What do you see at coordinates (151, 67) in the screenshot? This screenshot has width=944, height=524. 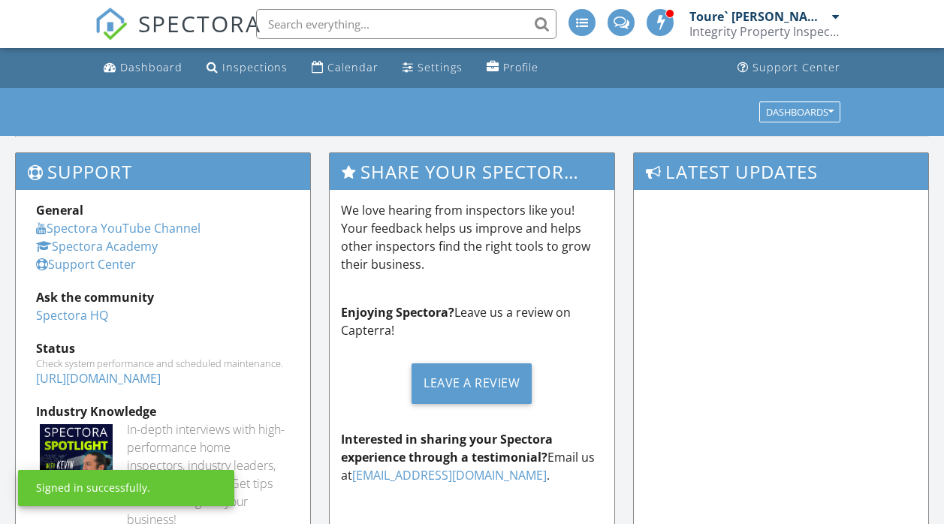 I see `div: Dashboard` at bounding box center [151, 67].